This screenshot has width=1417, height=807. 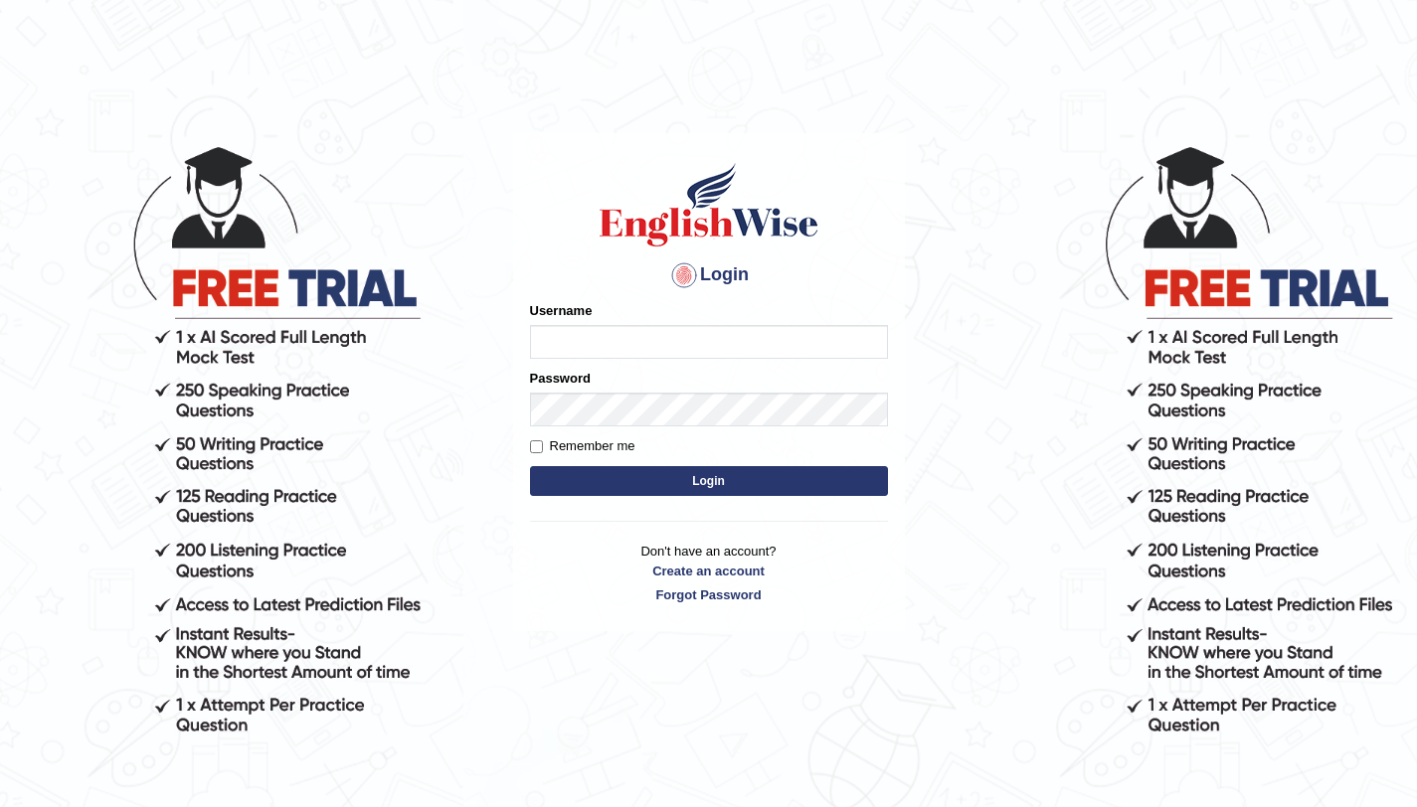 What do you see at coordinates (709, 571) in the screenshot?
I see `a: Create an account` at bounding box center [709, 571].